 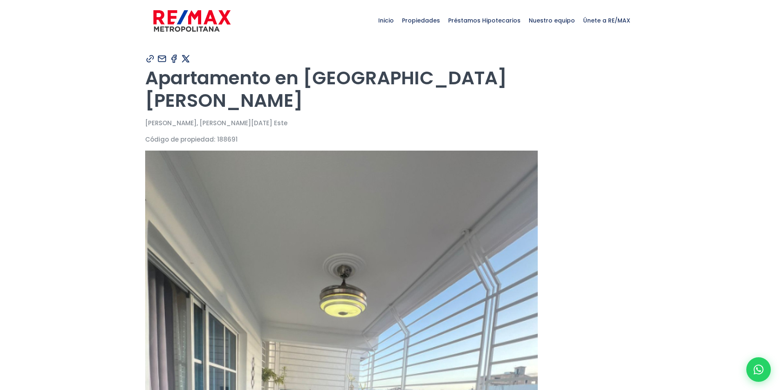 What do you see at coordinates (484, 20) in the screenshot?
I see `span: Préstamos Hipotecarios` at bounding box center [484, 20].